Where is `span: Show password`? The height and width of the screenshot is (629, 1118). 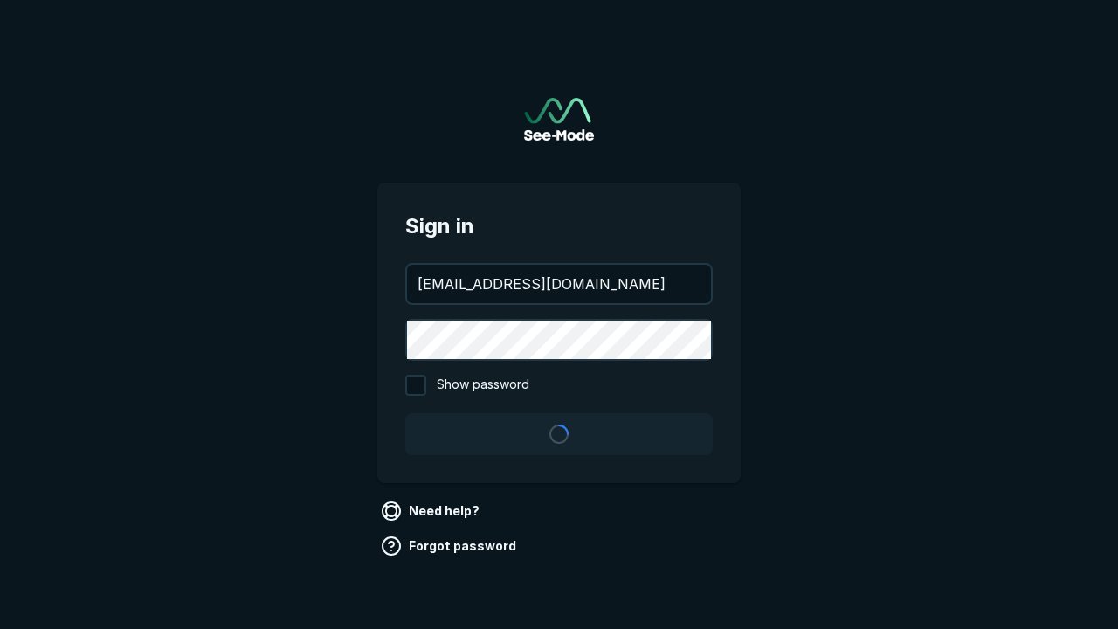
span: Show password is located at coordinates (483, 385).